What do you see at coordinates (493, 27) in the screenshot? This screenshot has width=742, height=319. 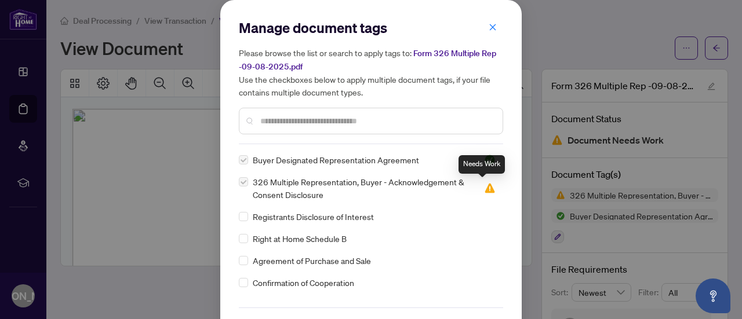 I see `span: close` at bounding box center [493, 27].